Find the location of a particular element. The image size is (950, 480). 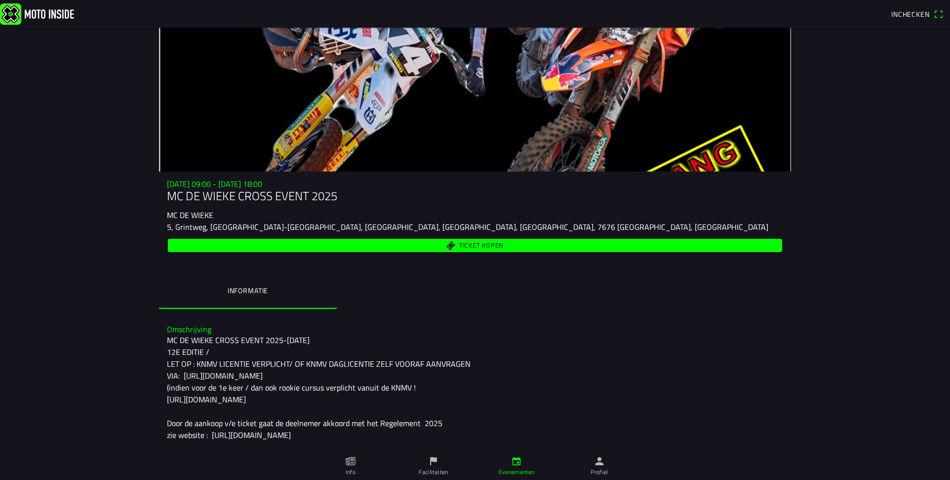

ion-label: Informatie is located at coordinates (248, 290).